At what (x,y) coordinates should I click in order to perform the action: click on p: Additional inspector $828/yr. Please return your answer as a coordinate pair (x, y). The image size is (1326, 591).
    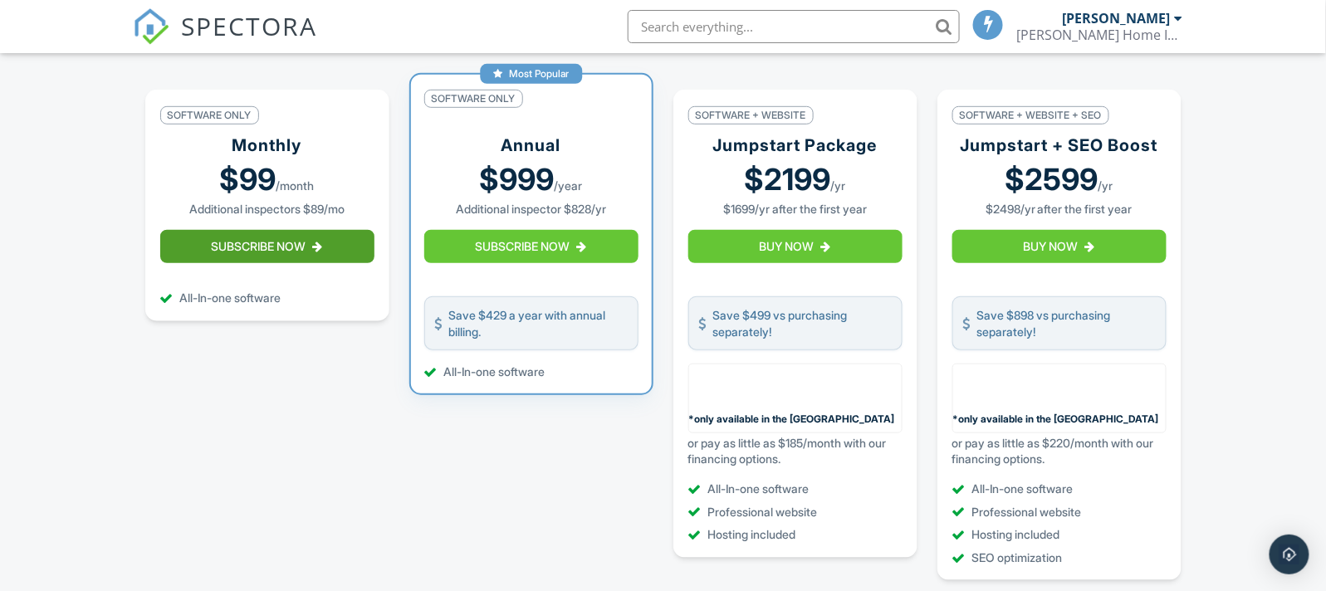
    Looking at the image, I should click on (531, 209).